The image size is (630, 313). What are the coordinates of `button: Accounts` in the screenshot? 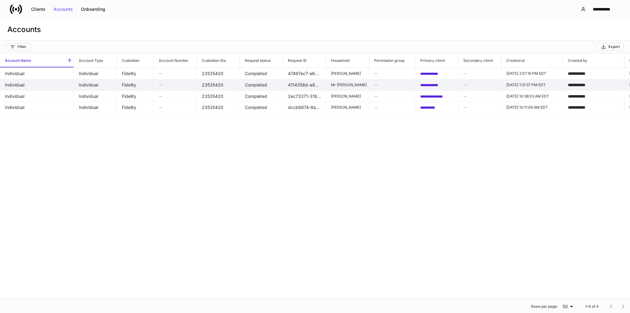 It's located at (63, 9).